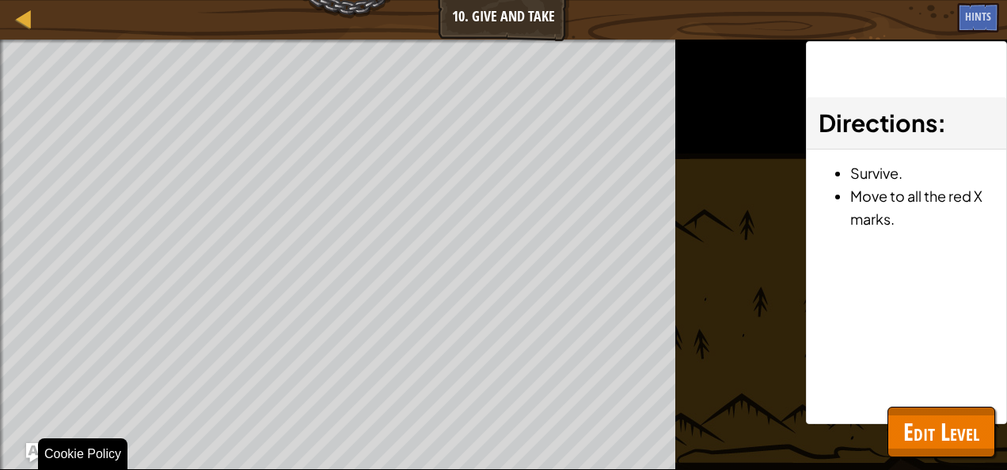 Image resolution: width=1007 pixels, height=470 pixels. I want to click on button: Ask AI, so click(36, 453).